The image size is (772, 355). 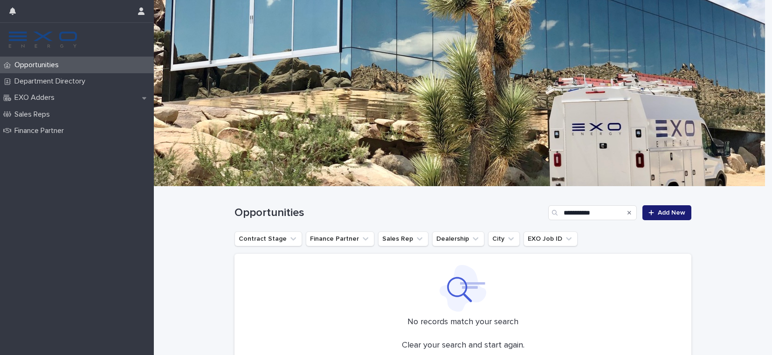 I want to click on button: Finance Partner, so click(x=340, y=239).